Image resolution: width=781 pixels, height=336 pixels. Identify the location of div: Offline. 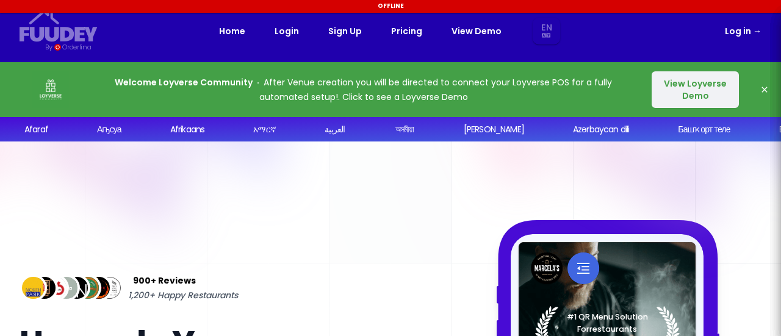
(390, 6).